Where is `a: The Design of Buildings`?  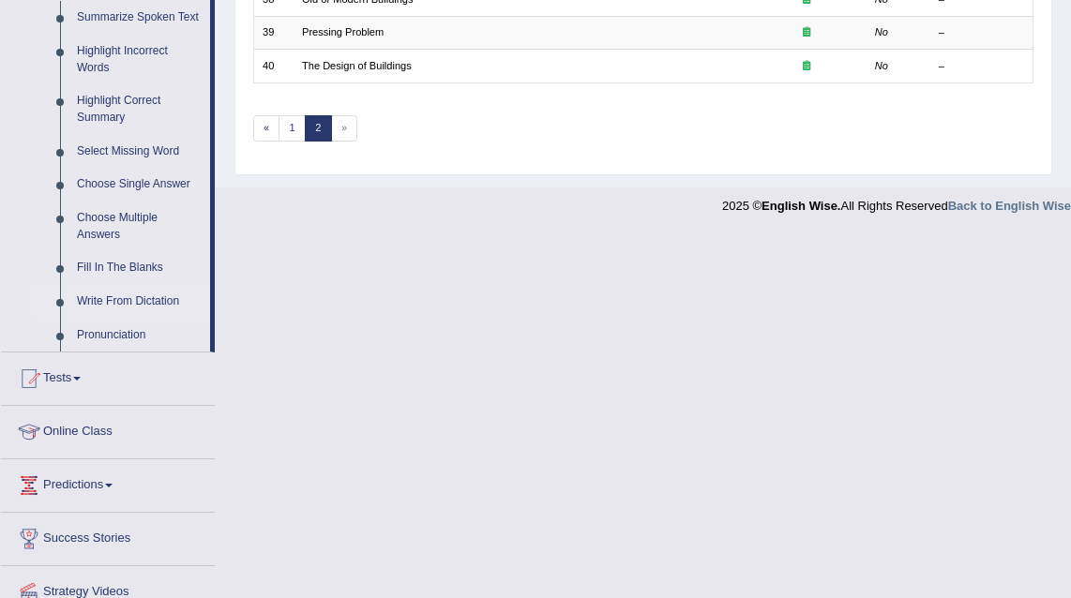
a: The Design of Buildings is located at coordinates (356, 66).